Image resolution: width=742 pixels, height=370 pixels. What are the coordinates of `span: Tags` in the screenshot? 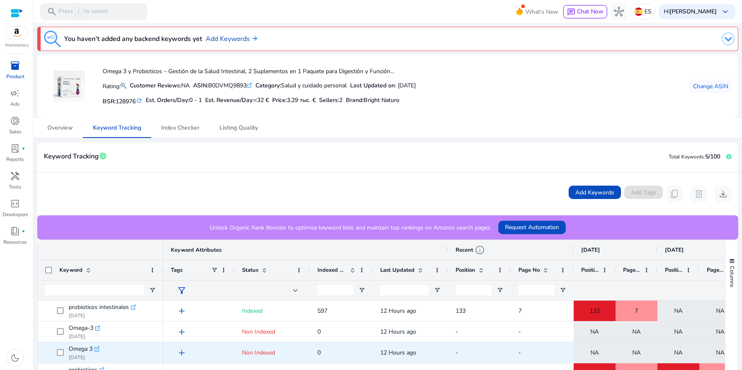 It's located at (177, 270).